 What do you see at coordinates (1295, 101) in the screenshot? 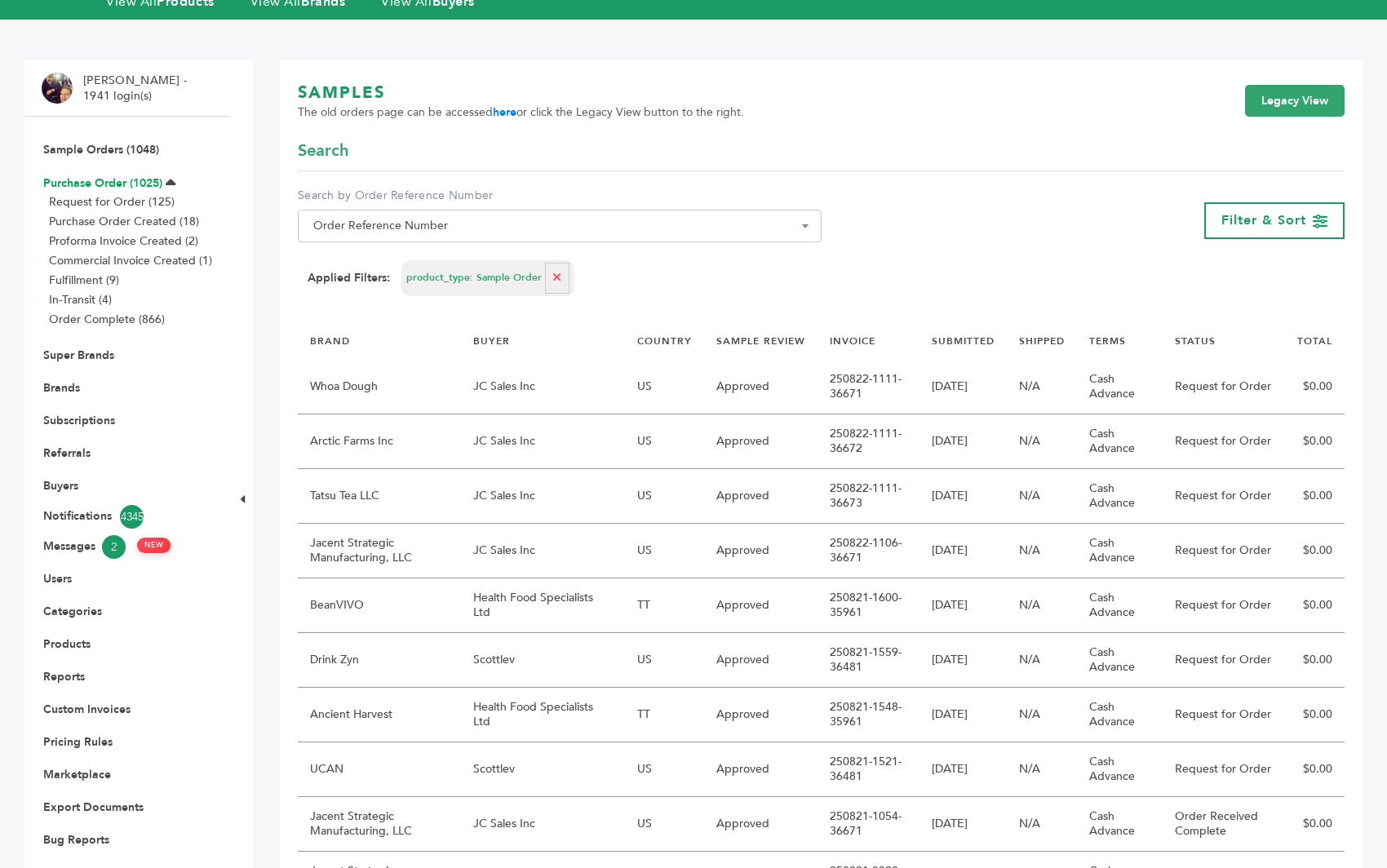
I see `a: Legacy View` at bounding box center [1295, 101].